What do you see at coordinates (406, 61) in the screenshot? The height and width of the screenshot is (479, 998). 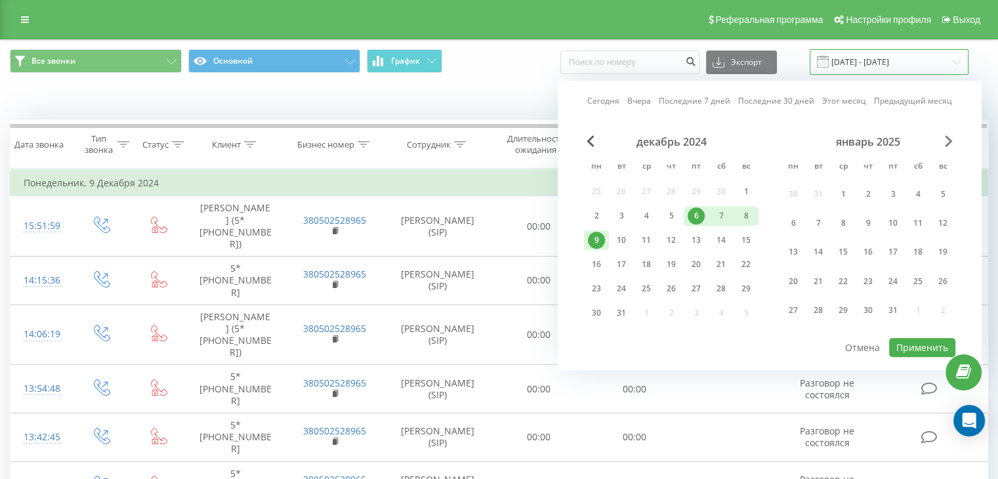 I see `span: График` at bounding box center [406, 61].